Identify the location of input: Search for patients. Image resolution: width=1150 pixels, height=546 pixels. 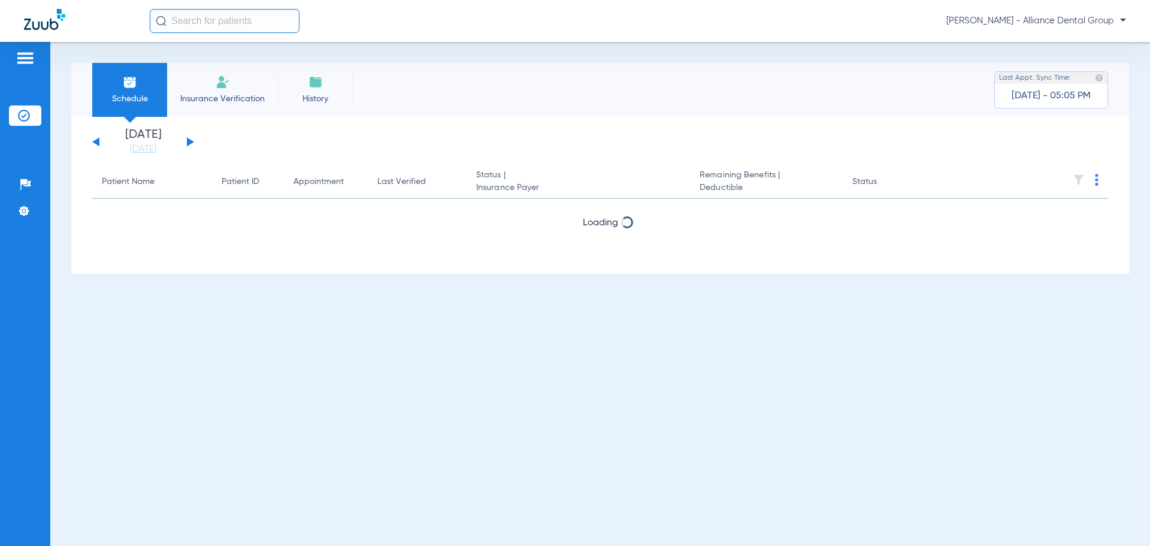
(225, 21).